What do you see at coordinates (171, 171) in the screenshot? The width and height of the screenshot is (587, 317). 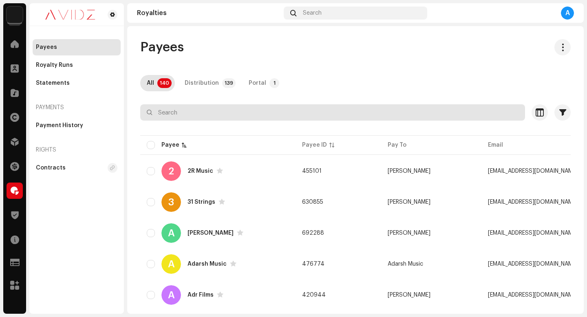 I see `div: 2` at bounding box center [171, 171].